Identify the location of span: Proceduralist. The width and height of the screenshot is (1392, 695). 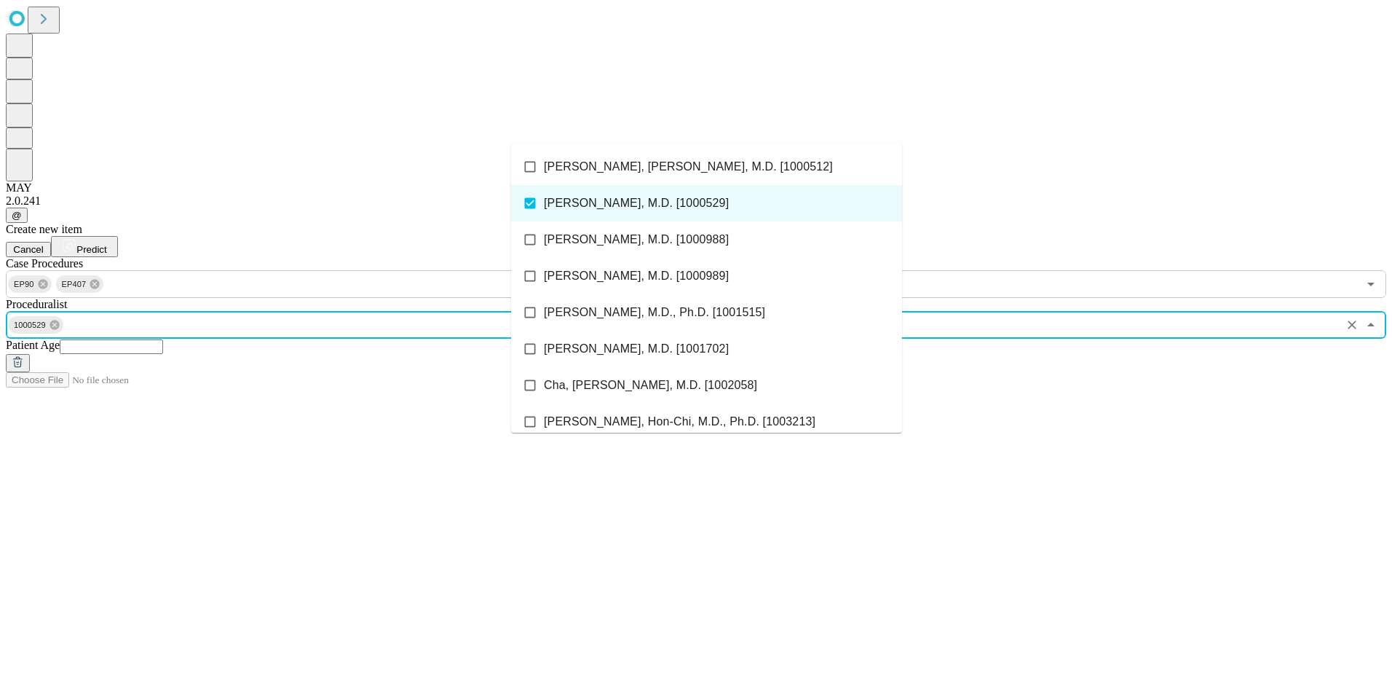
(36, 304).